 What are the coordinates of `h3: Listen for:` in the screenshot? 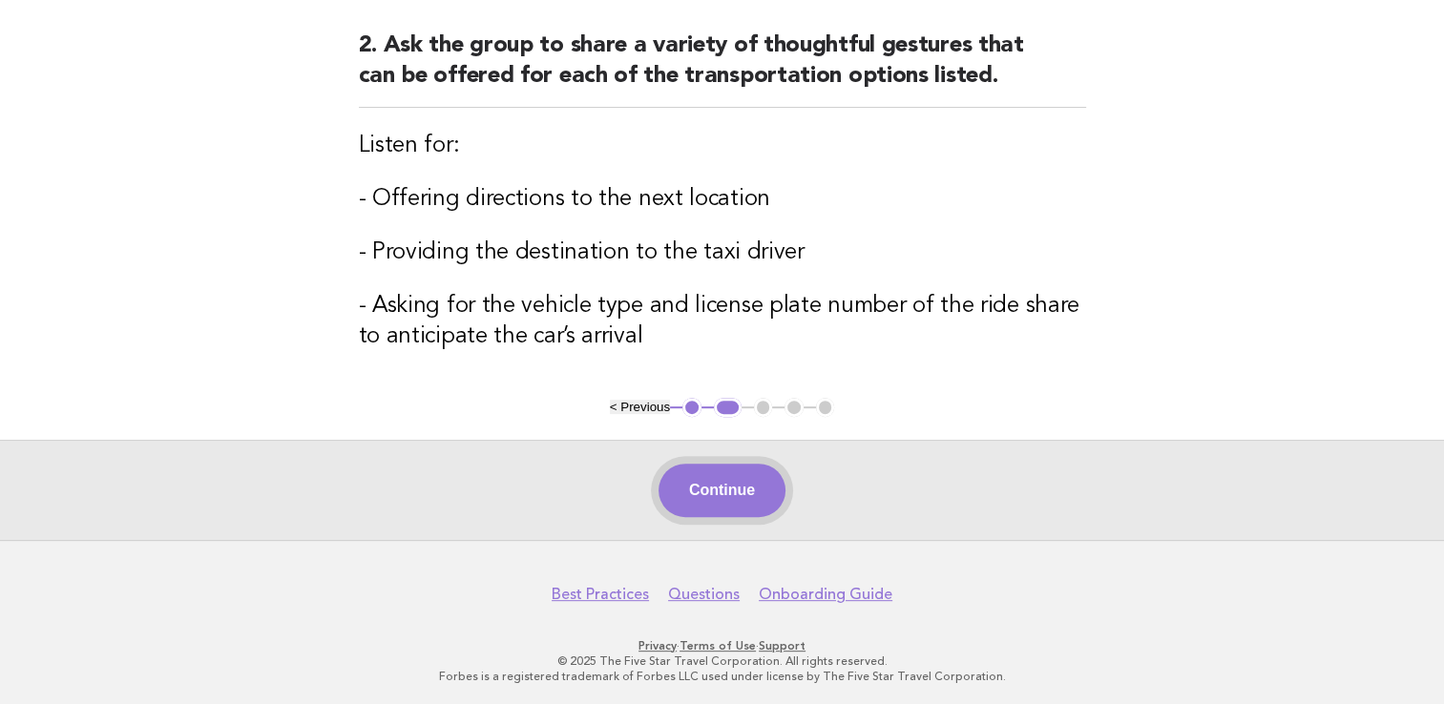 It's located at (723, 146).